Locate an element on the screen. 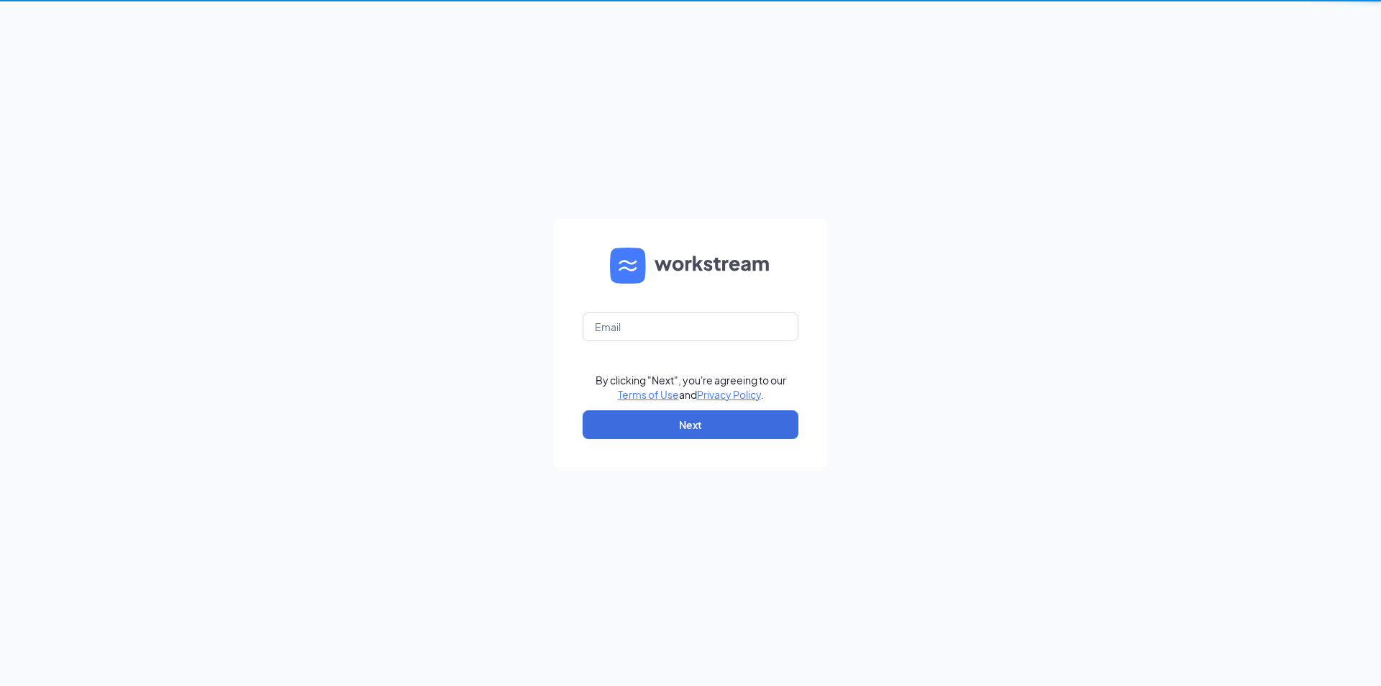  button: Next is located at coordinates (691, 424).